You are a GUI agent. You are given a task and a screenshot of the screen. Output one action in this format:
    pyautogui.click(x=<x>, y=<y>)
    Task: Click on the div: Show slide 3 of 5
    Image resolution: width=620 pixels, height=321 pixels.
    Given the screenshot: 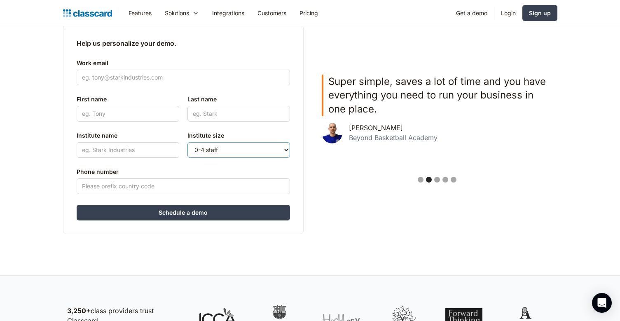 What is the action you would take?
    pyautogui.click(x=437, y=180)
    